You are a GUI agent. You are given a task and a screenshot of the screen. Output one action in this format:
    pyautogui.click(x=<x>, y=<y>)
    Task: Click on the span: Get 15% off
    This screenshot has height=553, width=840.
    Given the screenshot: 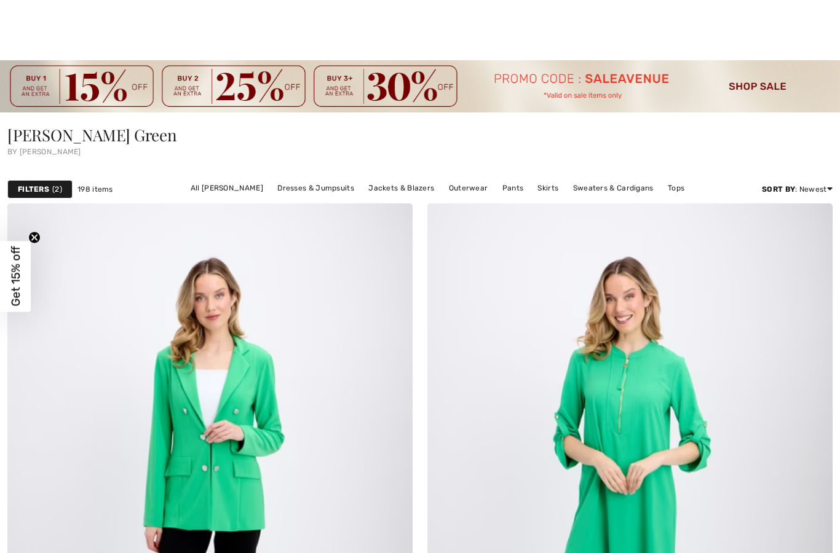 What is the action you would take?
    pyautogui.click(x=15, y=277)
    